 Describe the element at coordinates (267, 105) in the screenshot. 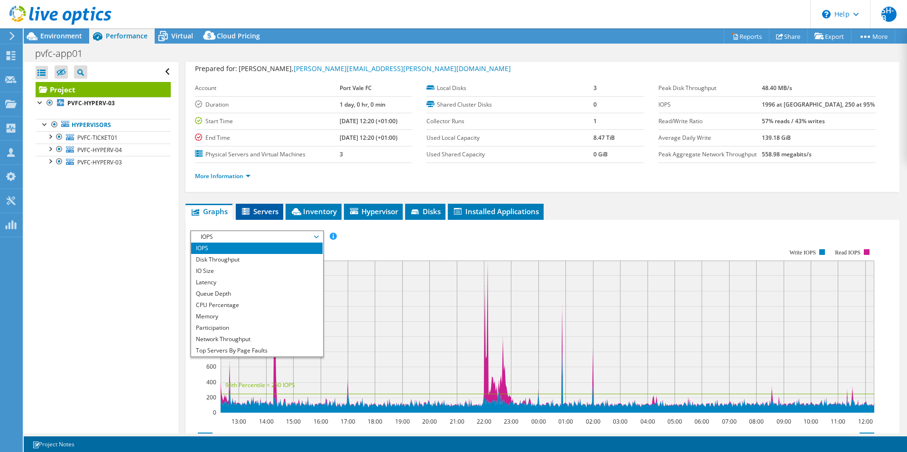

I see `label: Duration` at that location.